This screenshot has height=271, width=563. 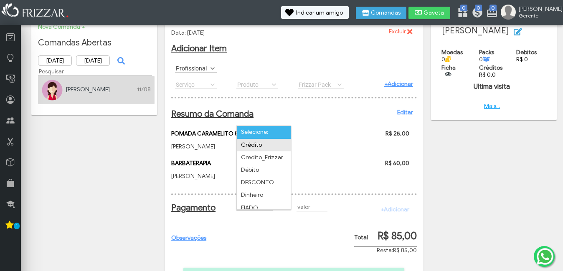 I want to click on a: +Adicionar, so click(x=398, y=84).